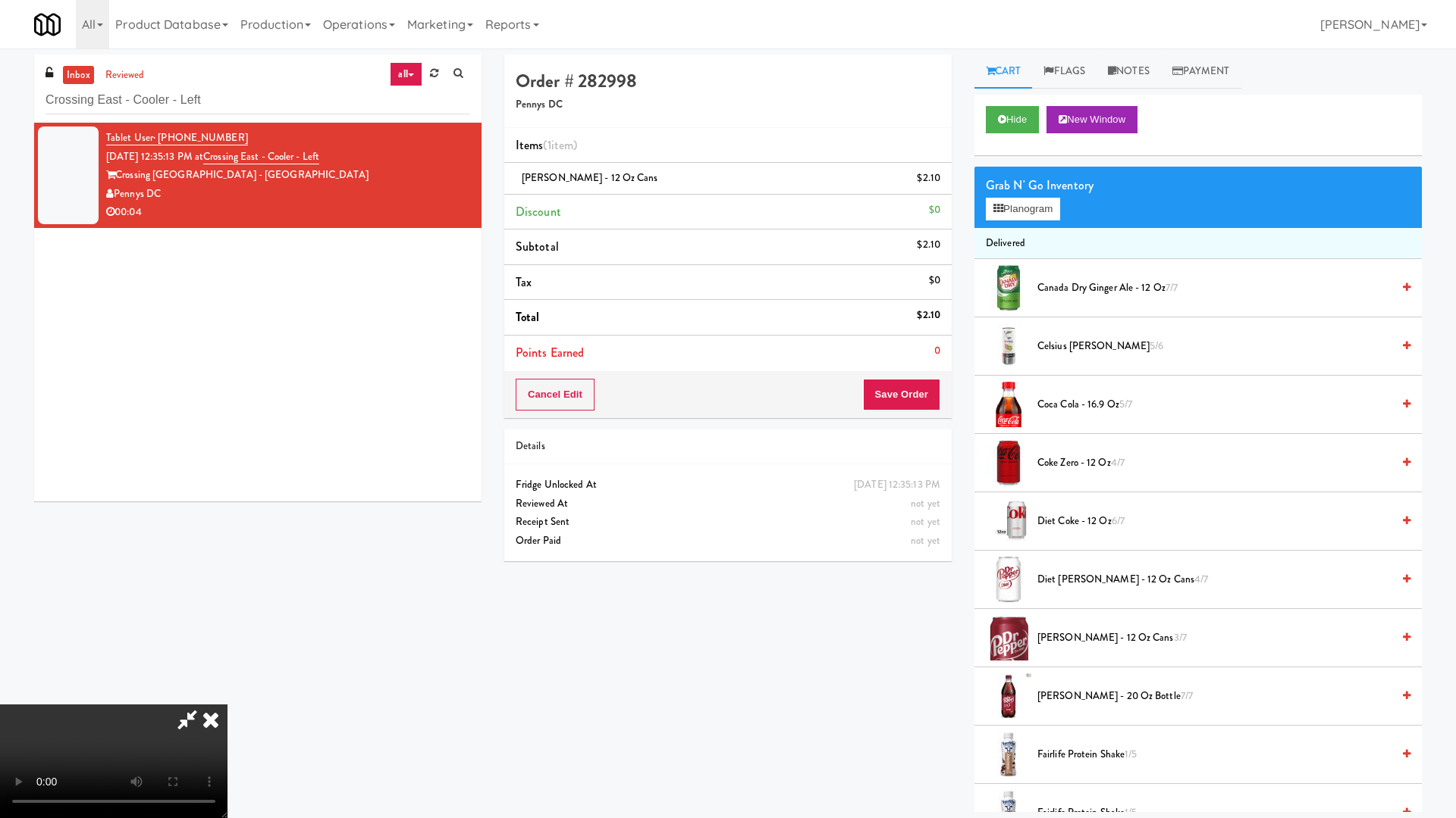  What do you see at coordinates (1214, 405) in the screenshot?
I see `span: Coca Cola - 16.9 oz` at bounding box center [1214, 405].